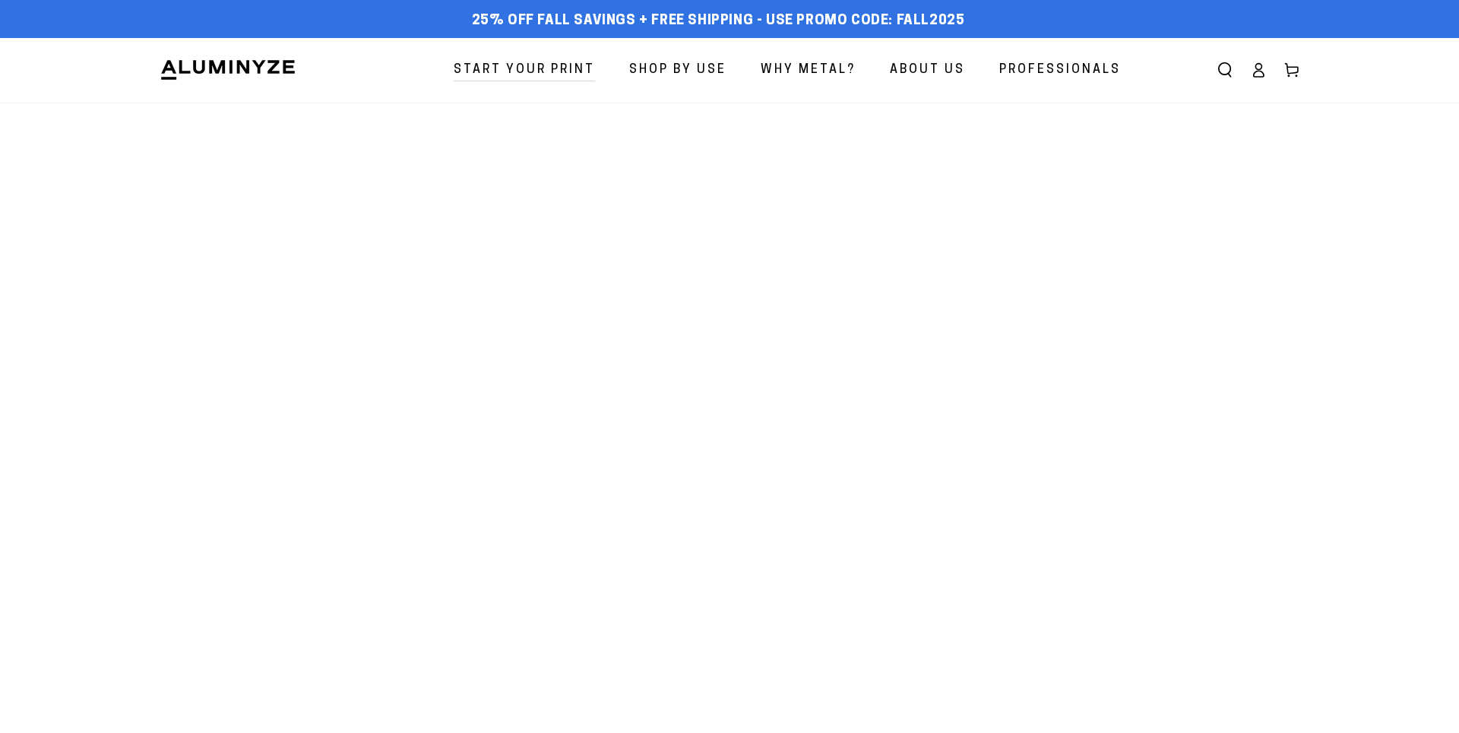 This screenshot has height=733, width=1459. What do you see at coordinates (1225, 70) in the screenshot?
I see `summary: Search our site` at bounding box center [1225, 70].